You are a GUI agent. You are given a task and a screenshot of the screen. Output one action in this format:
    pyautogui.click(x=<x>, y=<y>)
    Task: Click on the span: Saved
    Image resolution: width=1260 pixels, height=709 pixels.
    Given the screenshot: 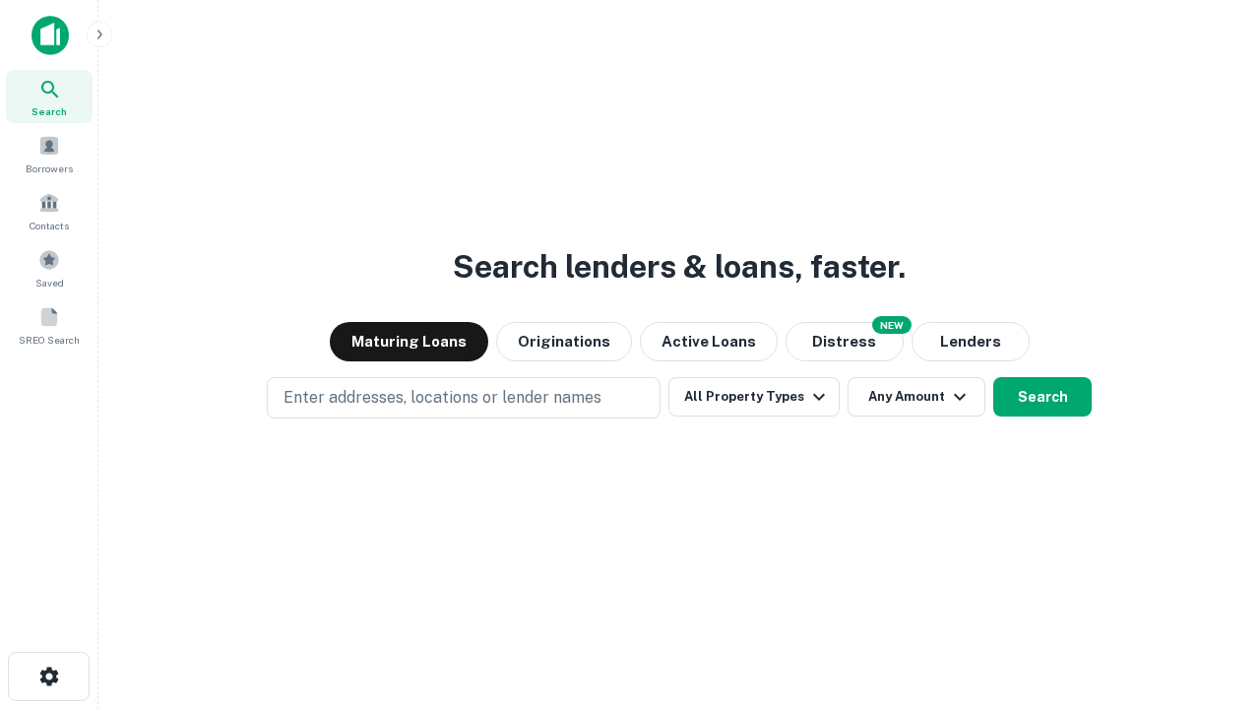 What is the action you would take?
    pyautogui.click(x=49, y=282)
    